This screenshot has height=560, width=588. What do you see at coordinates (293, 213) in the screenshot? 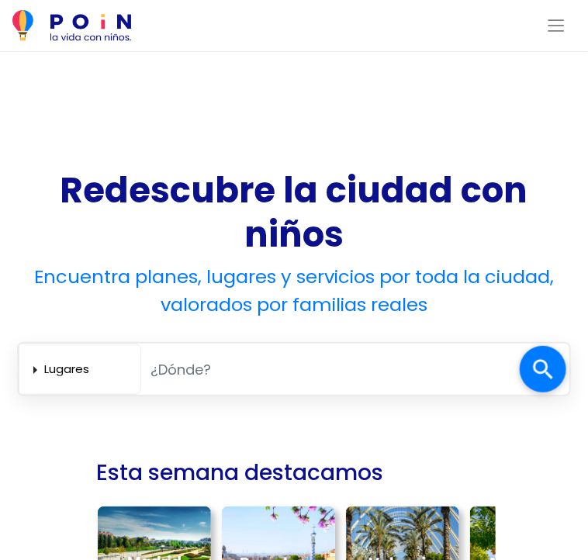
I see `h1: Redescubre la ciudad con niños` at bounding box center [293, 213].